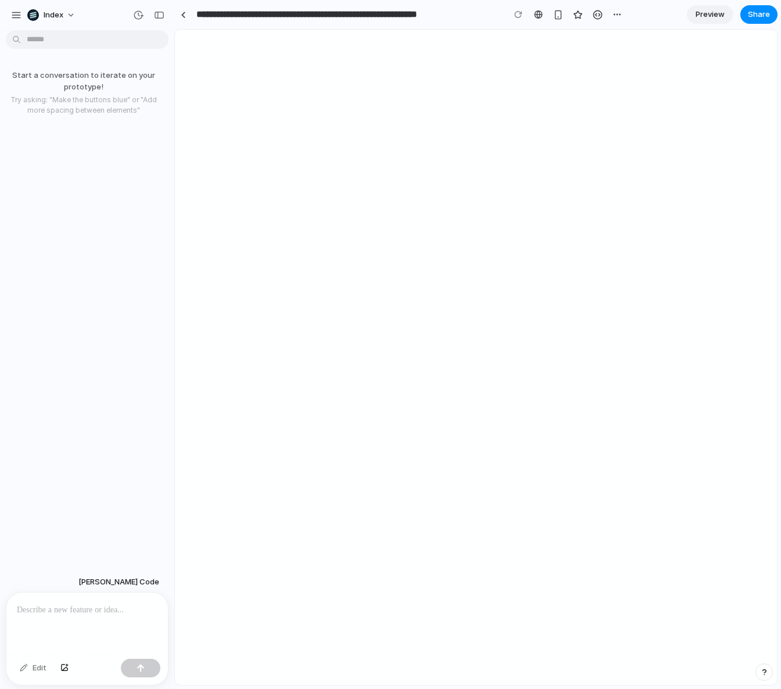 Image resolution: width=781 pixels, height=689 pixels. I want to click on span: Share, so click(759, 15).